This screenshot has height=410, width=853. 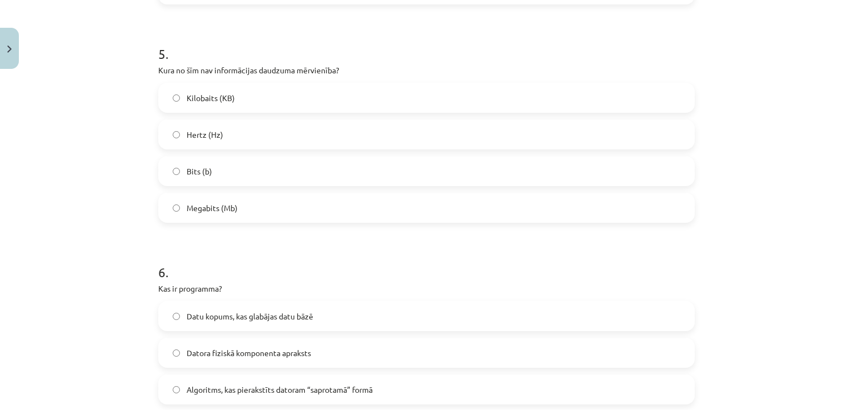 I want to click on span: Datora fiziskā komponenta apraksts, so click(x=249, y=353).